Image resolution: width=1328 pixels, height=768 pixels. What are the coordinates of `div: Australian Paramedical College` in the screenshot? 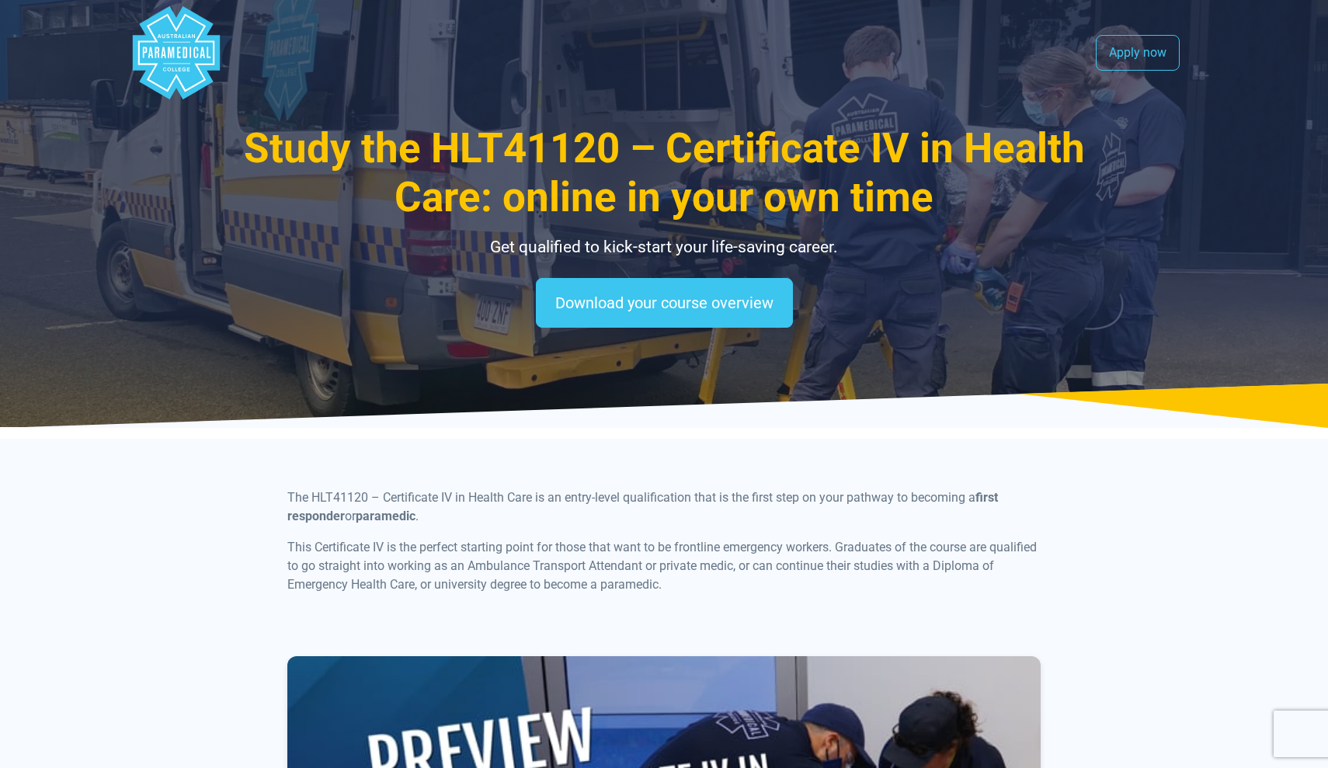 It's located at (176, 53).